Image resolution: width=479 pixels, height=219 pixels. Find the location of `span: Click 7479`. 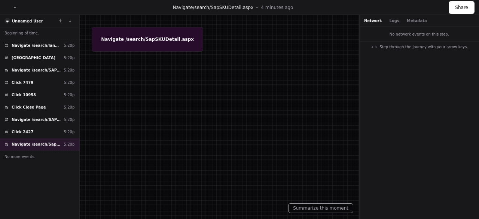

span: Click 7479 is located at coordinates (22, 82).